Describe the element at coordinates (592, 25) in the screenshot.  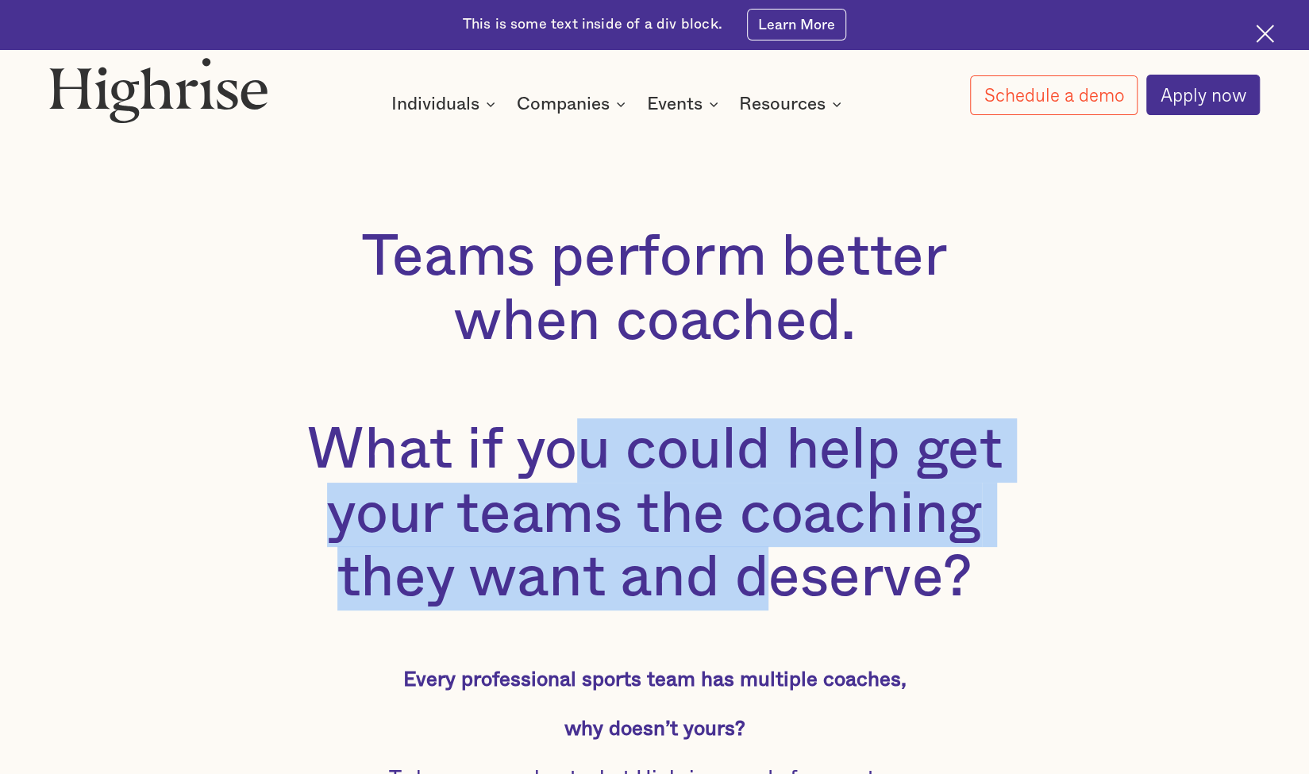
I see `div: This is some text inside of a div block.` at that location.